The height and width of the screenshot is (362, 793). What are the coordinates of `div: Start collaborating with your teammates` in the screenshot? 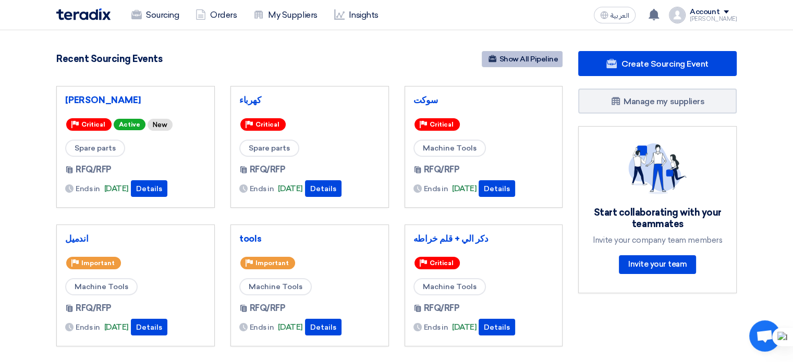 It's located at (658, 219).